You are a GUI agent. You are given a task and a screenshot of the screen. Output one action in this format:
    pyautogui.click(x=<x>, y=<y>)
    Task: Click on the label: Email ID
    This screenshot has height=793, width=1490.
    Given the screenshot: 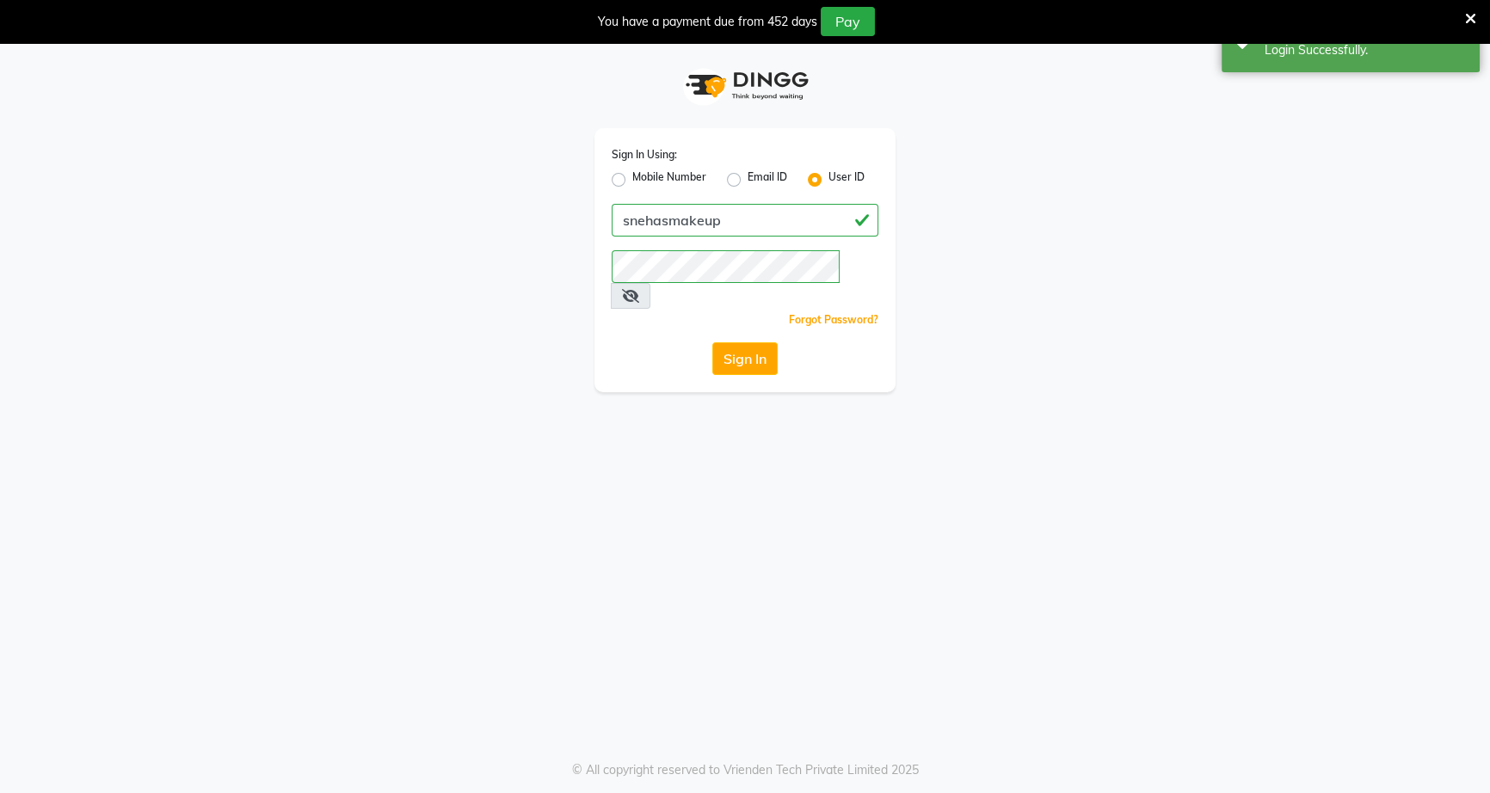 What is the action you would take?
    pyautogui.click(x=767, y=180)
    